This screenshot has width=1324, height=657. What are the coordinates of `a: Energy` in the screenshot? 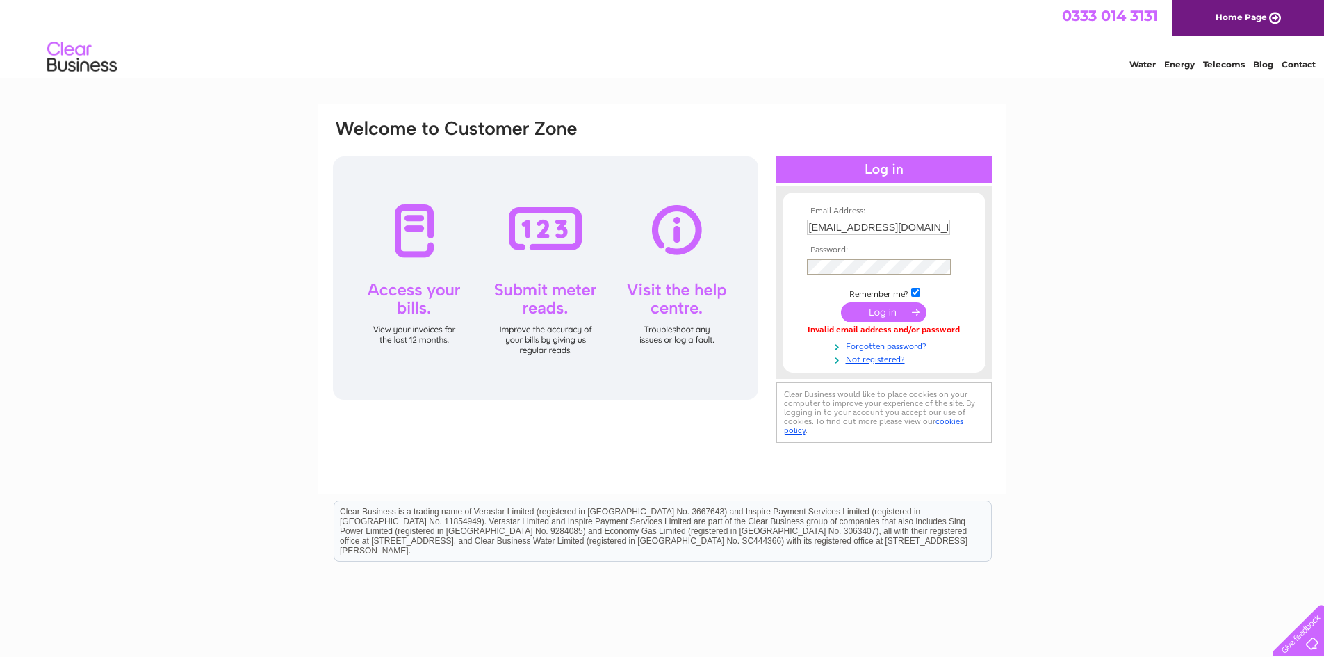 It's located at (1179, 64).